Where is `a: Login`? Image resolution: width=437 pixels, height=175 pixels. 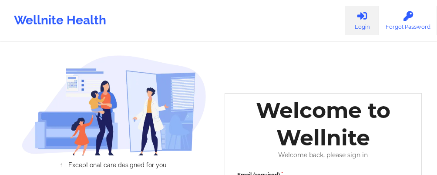 a: Login is located at coordinates (362, 20).